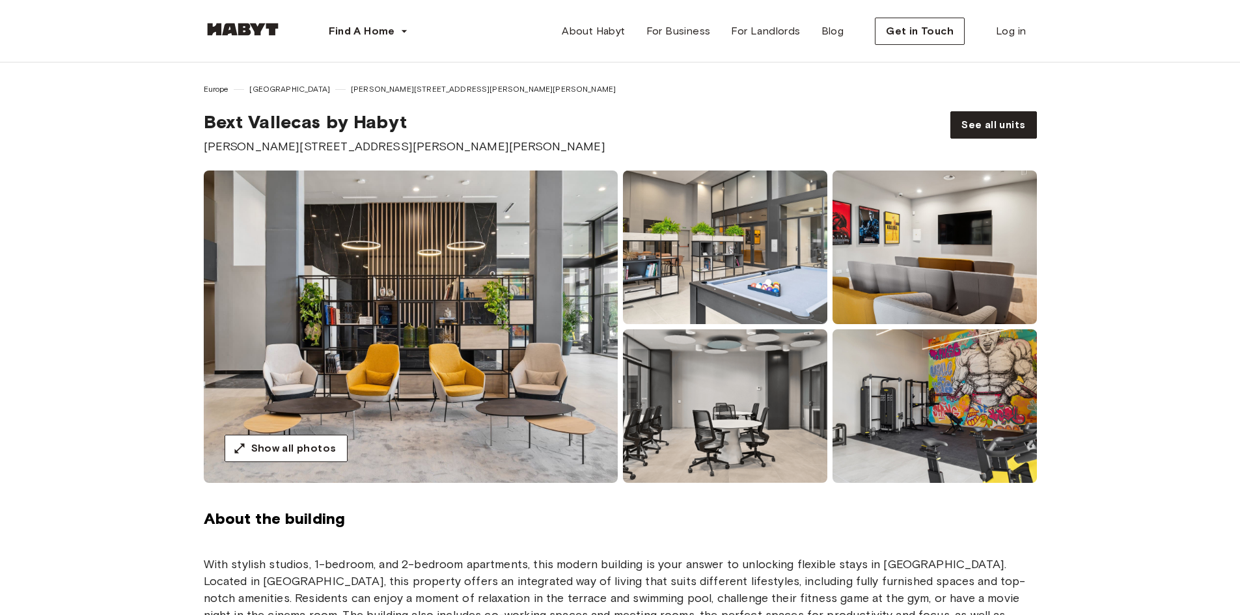 The width and height of the screenshot is (1240, 615). Describe the element at coordinates (1011, 31) in the screenshot. I see `a: Log in` at that location.